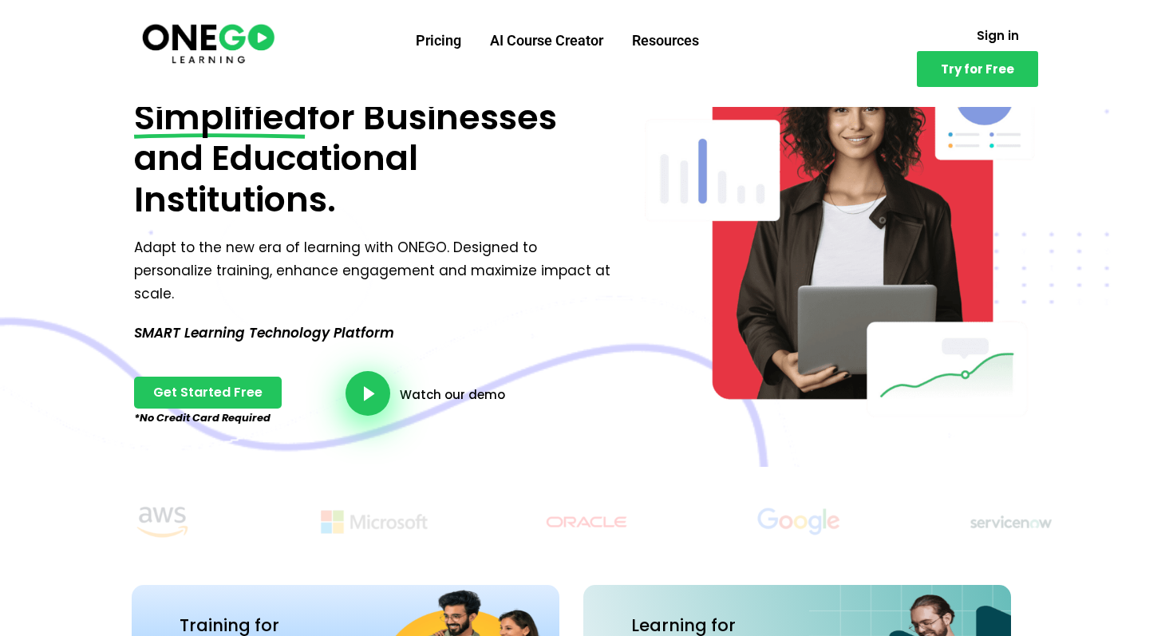 The image size is (1173, 636). What do you see at coordinates (665, 41) in the screenshot?
I see `a: Resources` at bounding box center [665, 41].